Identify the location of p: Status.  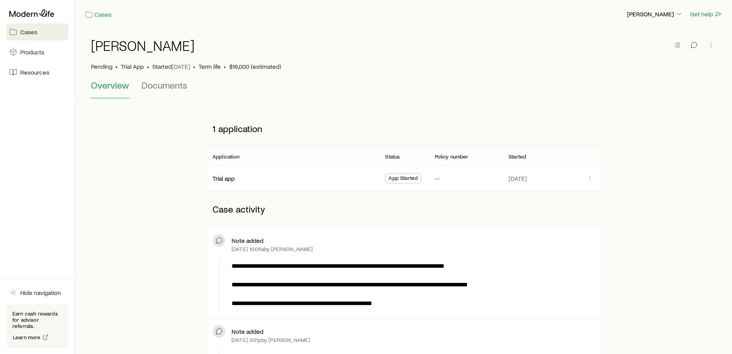
(392, 157).